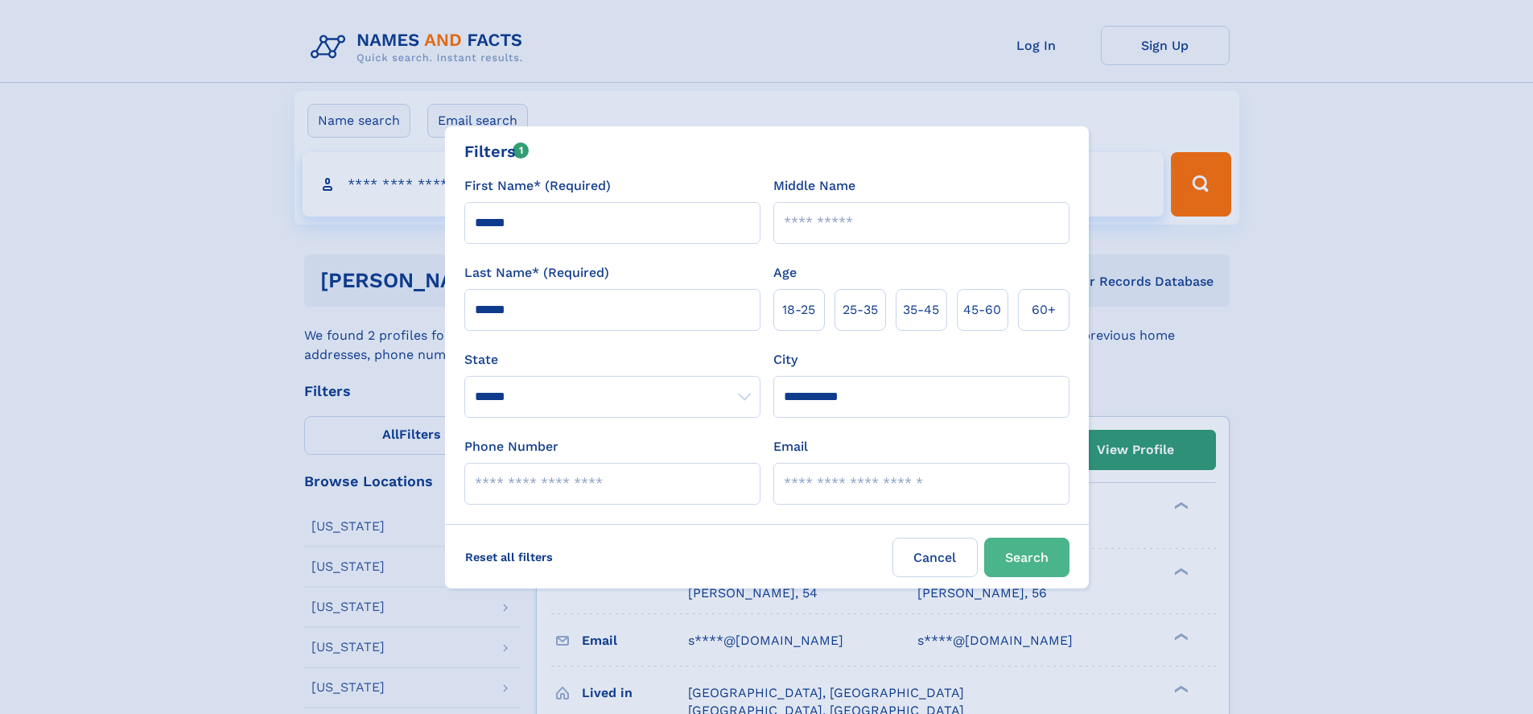 The width and height of the screenshot is (1533, 714). I want to click on span: 18‑25, so click(798, 310).